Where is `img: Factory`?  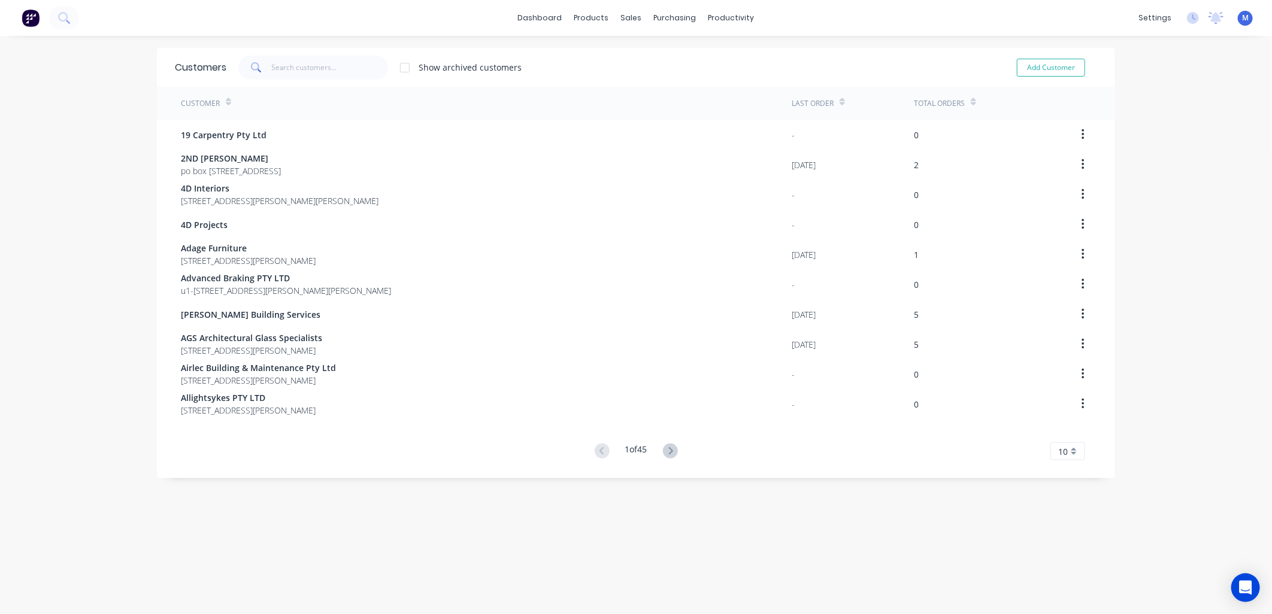
img: Factory is located at coordinates (31, 18).